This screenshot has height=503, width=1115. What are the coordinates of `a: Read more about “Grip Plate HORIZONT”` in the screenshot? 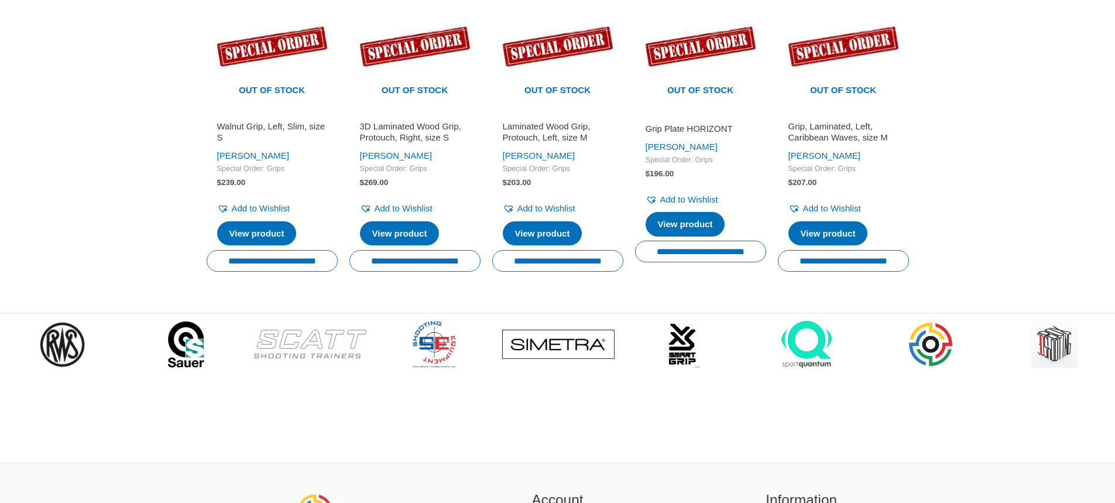 It's located at (685, 224).